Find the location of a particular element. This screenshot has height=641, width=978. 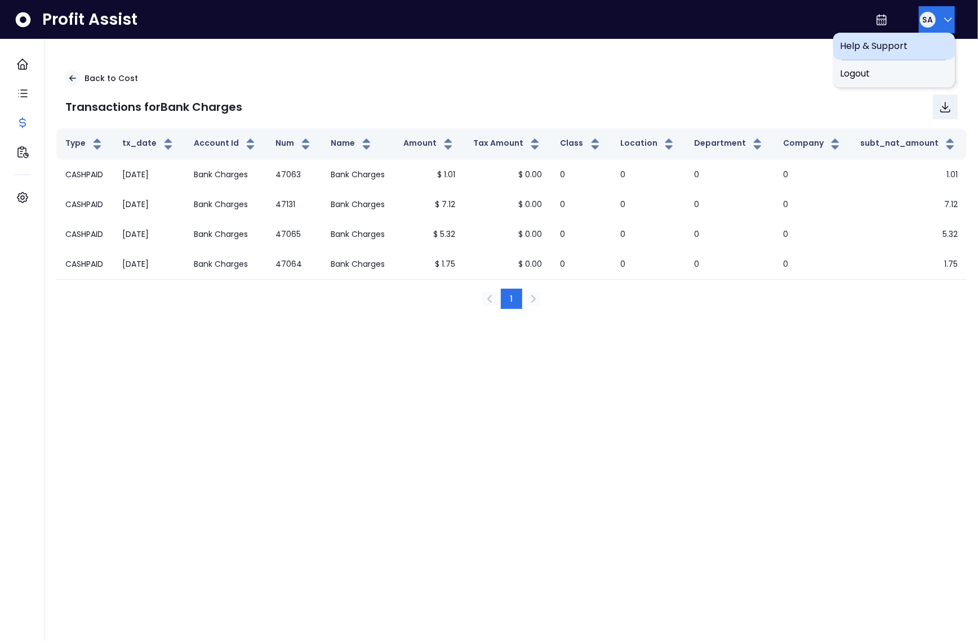

span: 1 is located at coordinates (511, 299).